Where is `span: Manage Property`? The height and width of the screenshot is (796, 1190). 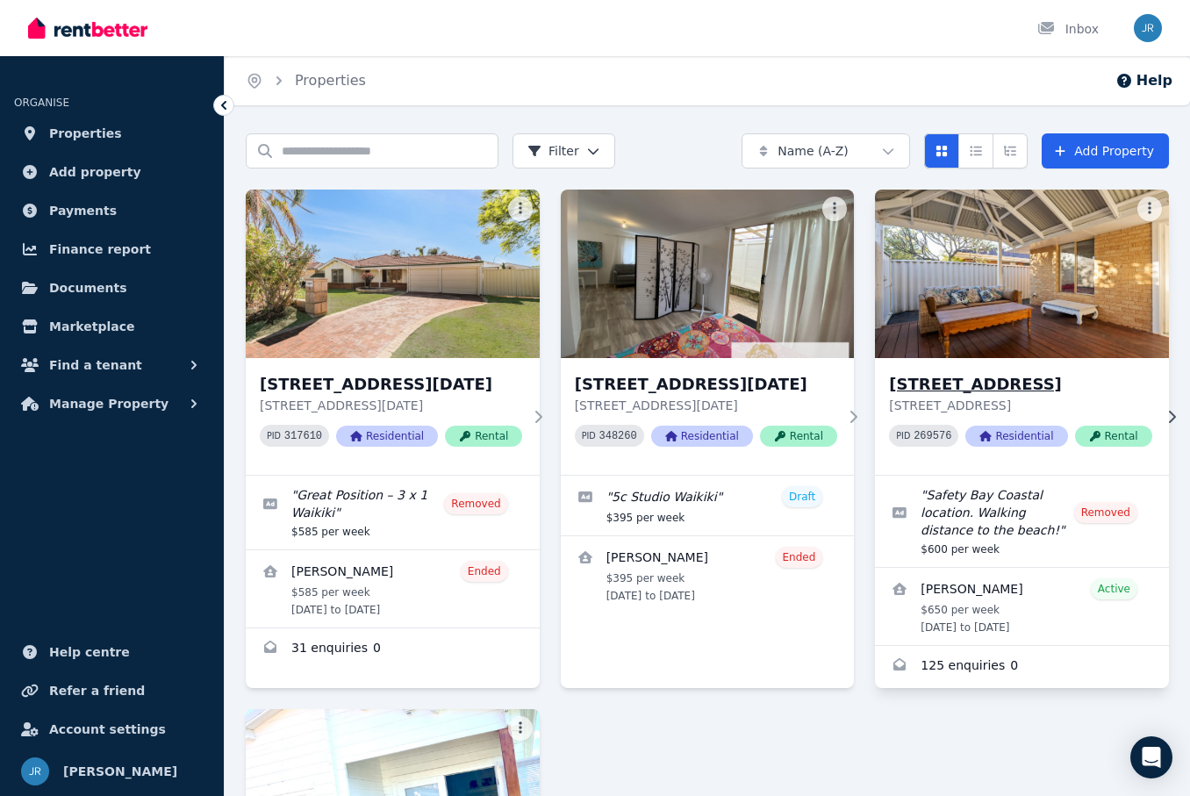 span: Manage Property is located at coordinates (109, 404).